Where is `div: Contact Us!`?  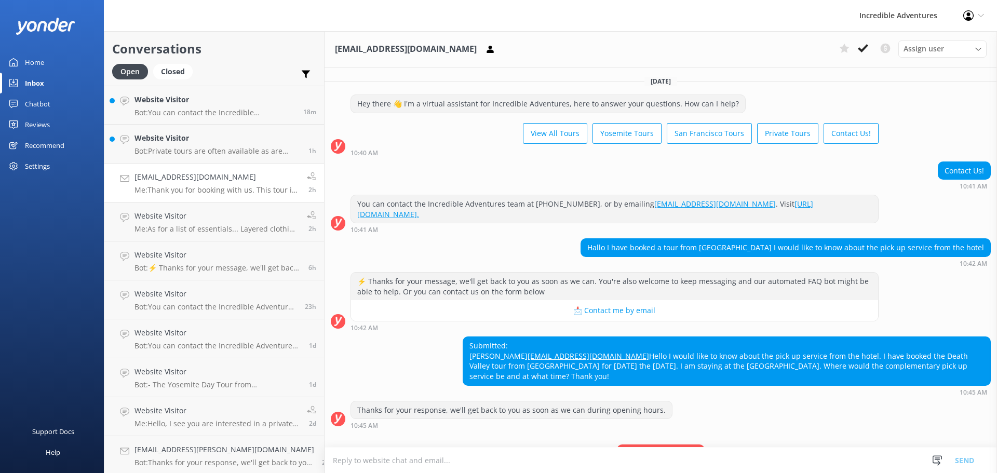 div: Contact Us! is located at coordinates (964, 171).